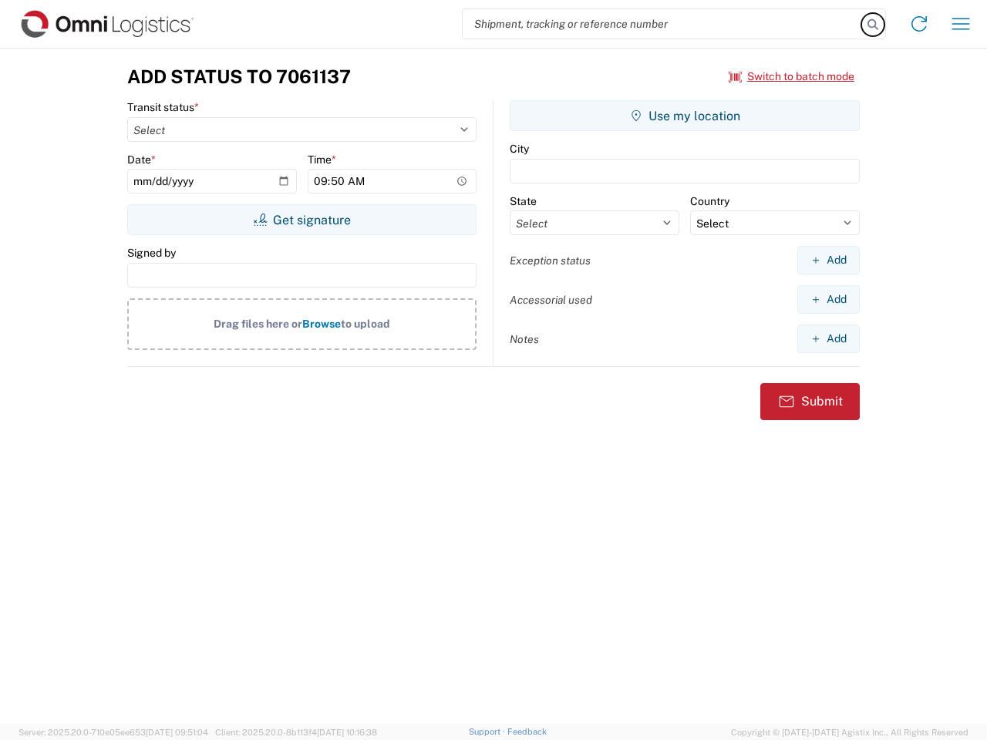  I want to click on label: Country, so click(709, 201).